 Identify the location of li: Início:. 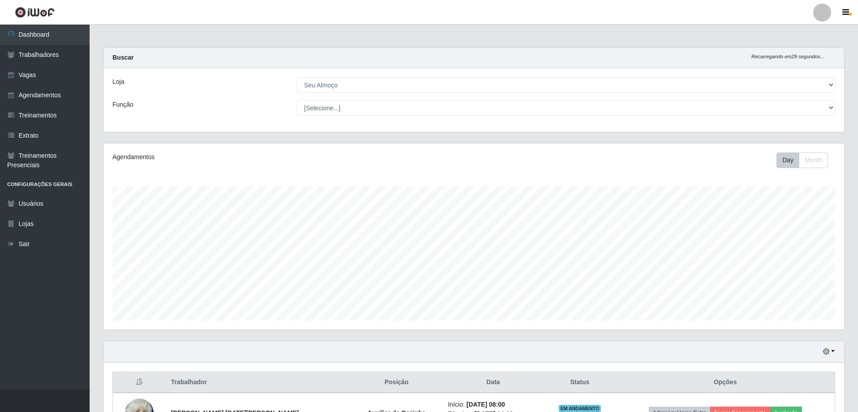
(493, 404).